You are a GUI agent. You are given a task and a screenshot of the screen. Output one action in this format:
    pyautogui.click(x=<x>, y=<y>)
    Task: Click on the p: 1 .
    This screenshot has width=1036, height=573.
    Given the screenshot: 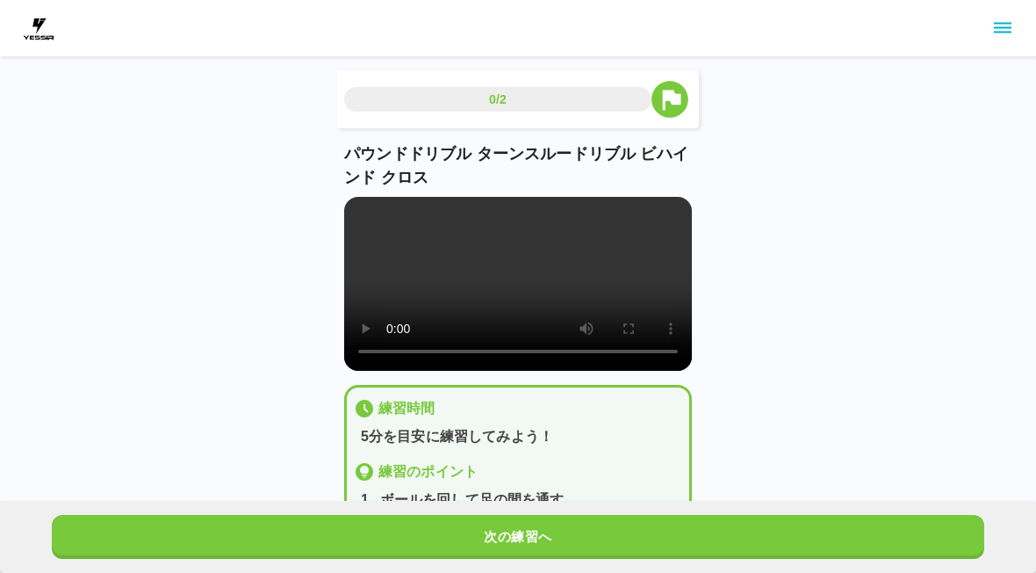 What is the action you would take?
    pyautogui.click(x=367, y=500)
    